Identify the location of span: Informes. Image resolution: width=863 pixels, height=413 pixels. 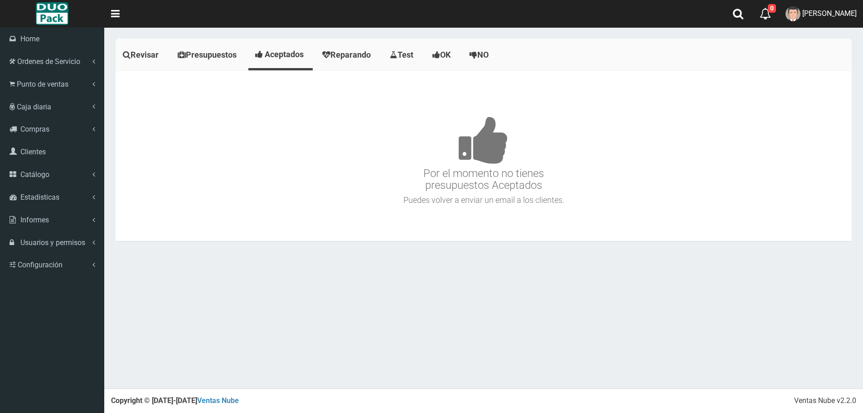
(34, 219).